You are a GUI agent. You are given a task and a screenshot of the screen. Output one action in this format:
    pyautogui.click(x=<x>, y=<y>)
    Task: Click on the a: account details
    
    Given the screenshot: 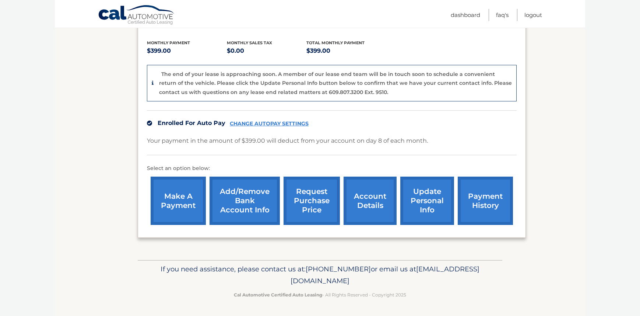 What is the action you would take?
    pyautogui.click(x=370, y=200)
    